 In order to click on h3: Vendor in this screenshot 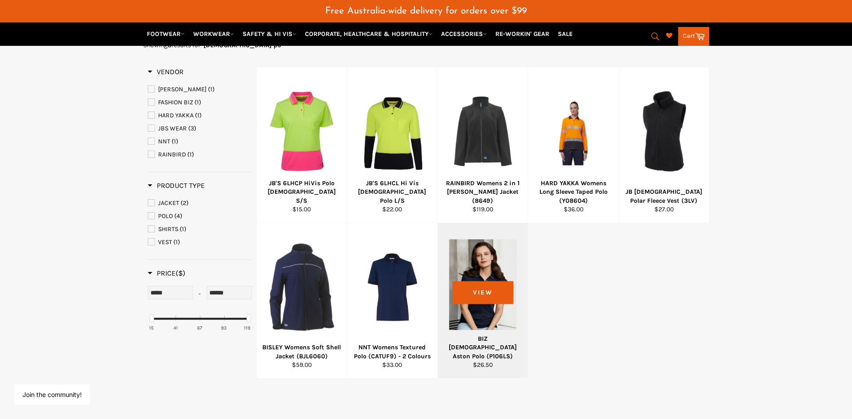, I will do `click(166, 72)`.